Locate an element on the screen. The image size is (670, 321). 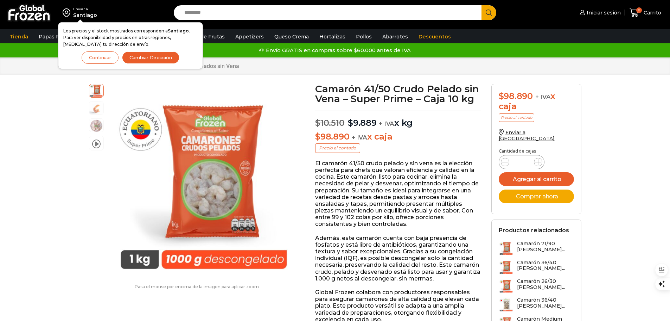
span: Carrito is located at coordinates (652, 13).